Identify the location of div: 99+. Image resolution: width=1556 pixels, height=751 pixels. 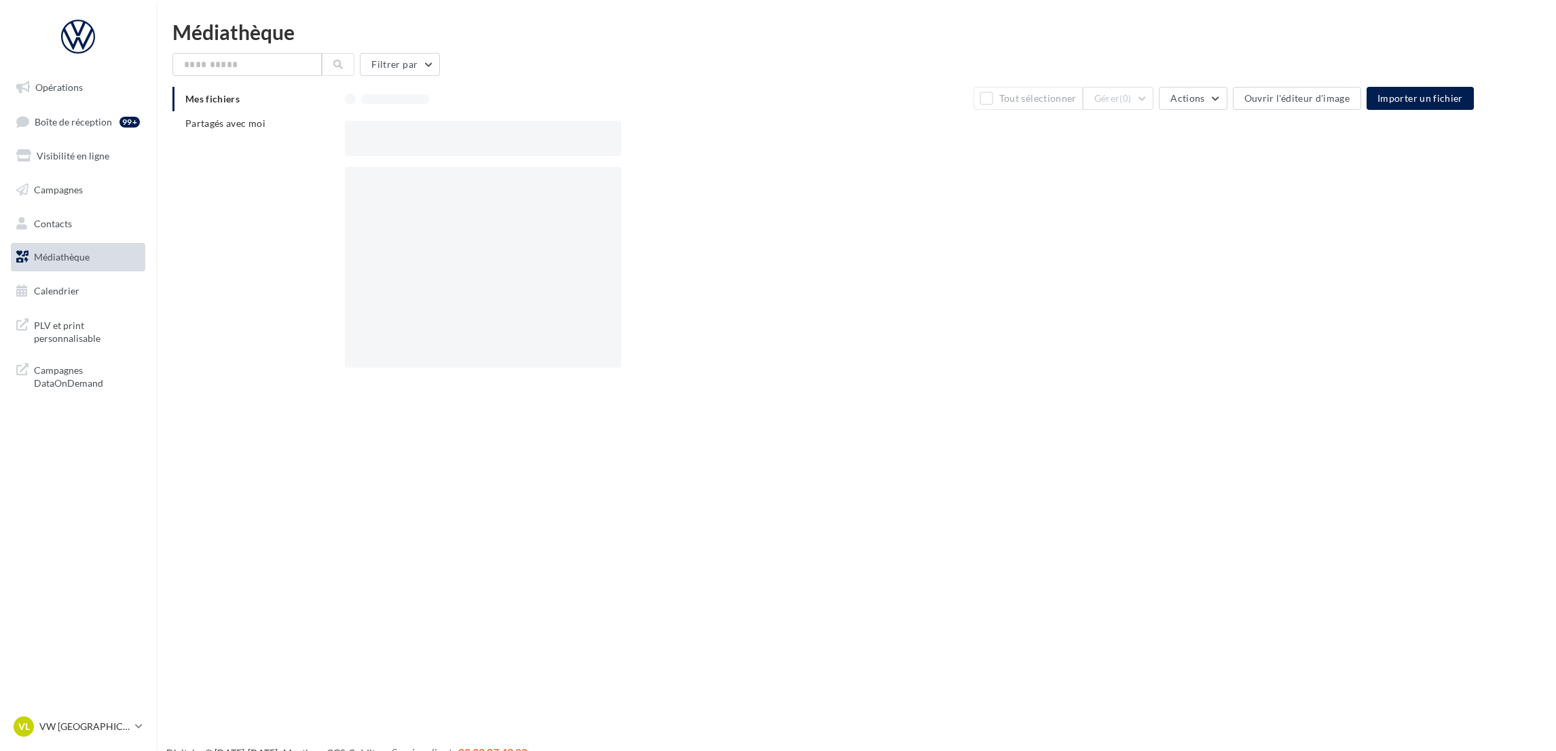
(130, 122).